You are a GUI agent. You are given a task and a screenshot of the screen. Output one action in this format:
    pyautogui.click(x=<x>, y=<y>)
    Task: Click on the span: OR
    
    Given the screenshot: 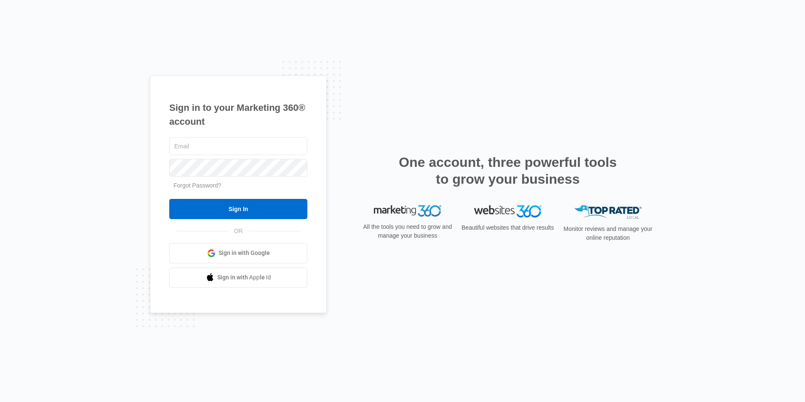 What is the action you would take?
    pyautogui.click(x=238, y=231)
    